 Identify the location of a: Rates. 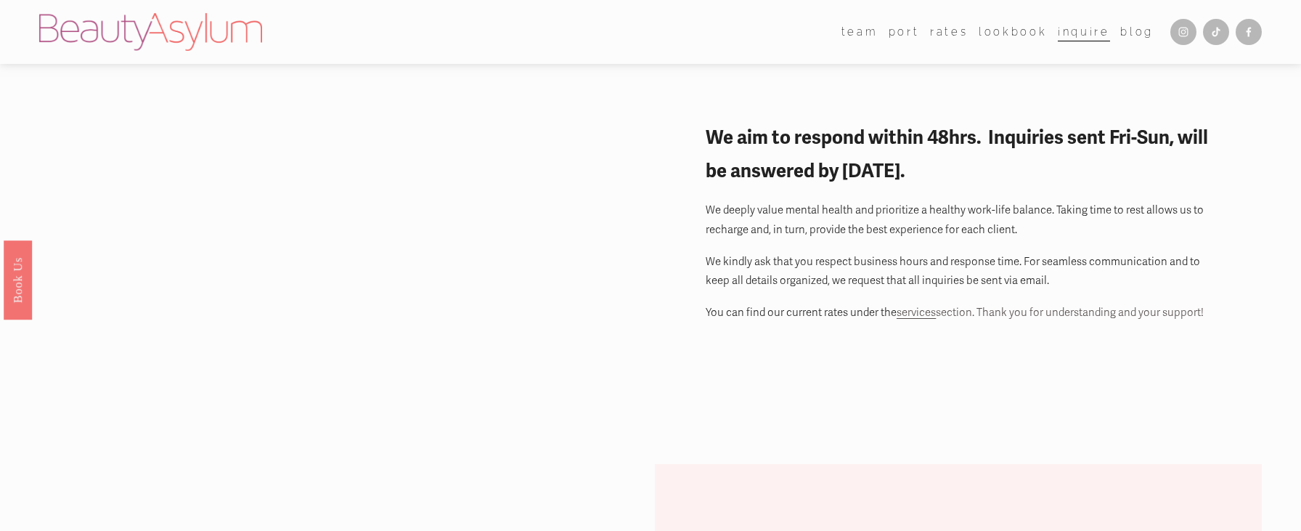
(949, 32).